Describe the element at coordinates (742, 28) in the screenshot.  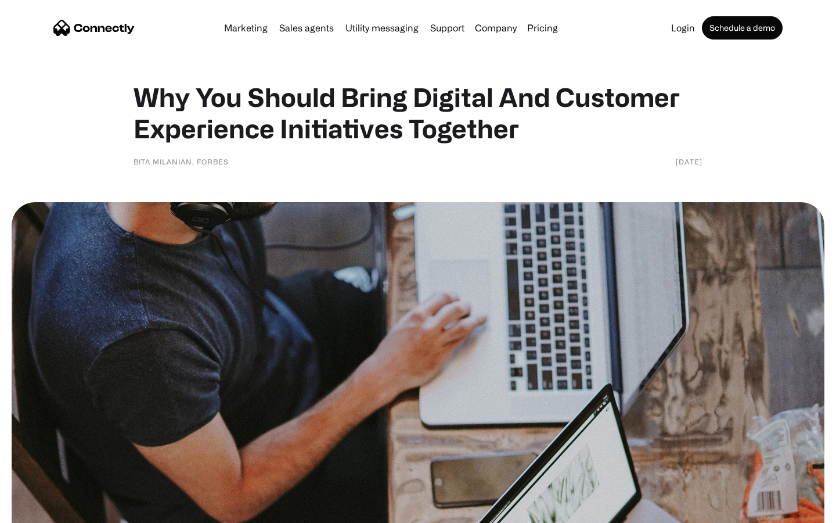
I see `a: Schedule a demo` at that location.